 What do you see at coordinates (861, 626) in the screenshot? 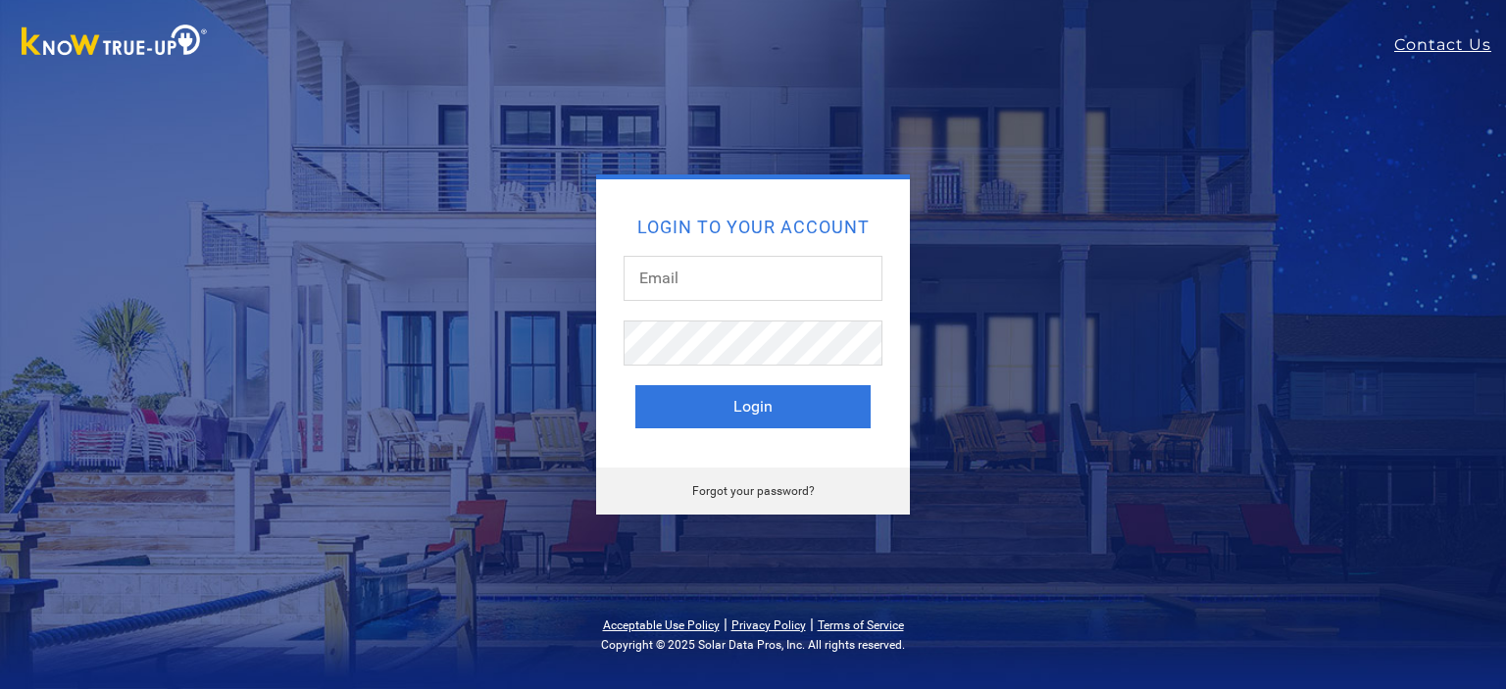
I see `a: Terms of Service` at bounding box center [861, 626].